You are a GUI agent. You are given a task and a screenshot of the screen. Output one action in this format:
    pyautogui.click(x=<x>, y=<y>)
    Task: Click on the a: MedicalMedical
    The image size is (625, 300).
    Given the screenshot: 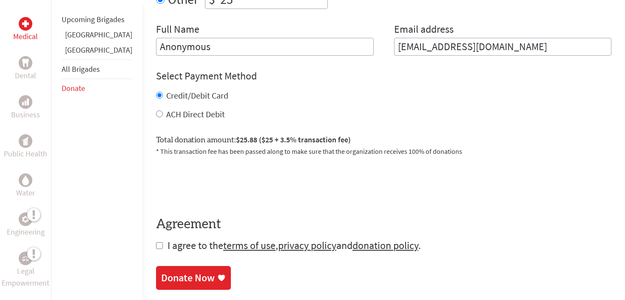 What is the action you would take?
    pyautogui.click(x=26, y=30)
    